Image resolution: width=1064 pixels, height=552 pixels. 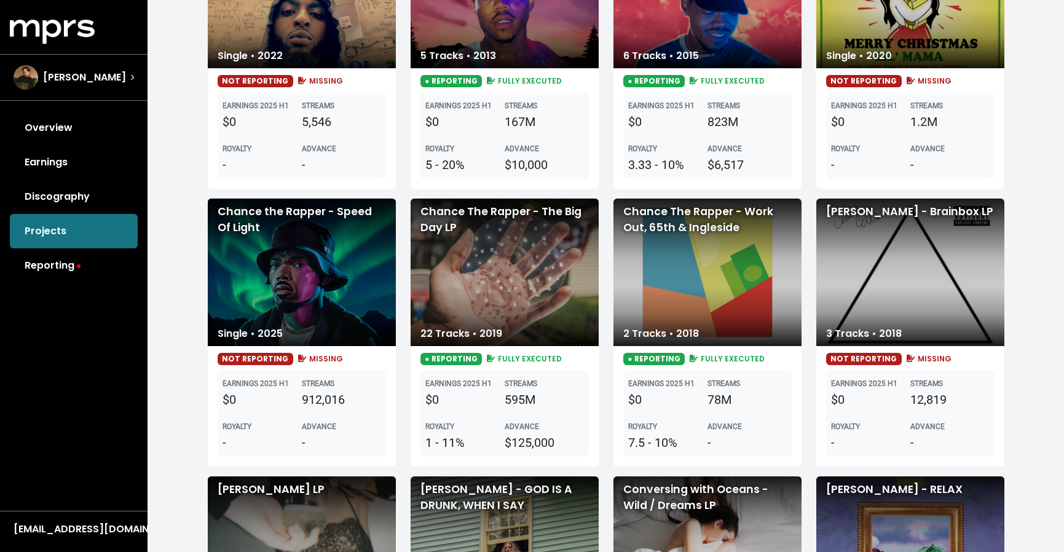 What do you see at coordinates (302, 272) in the screenshot?
I see `div: Chance the Rapper - Speed Of Light` at bounding box center [302, 272].